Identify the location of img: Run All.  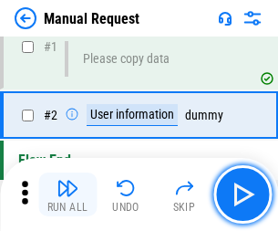
(67, 188).